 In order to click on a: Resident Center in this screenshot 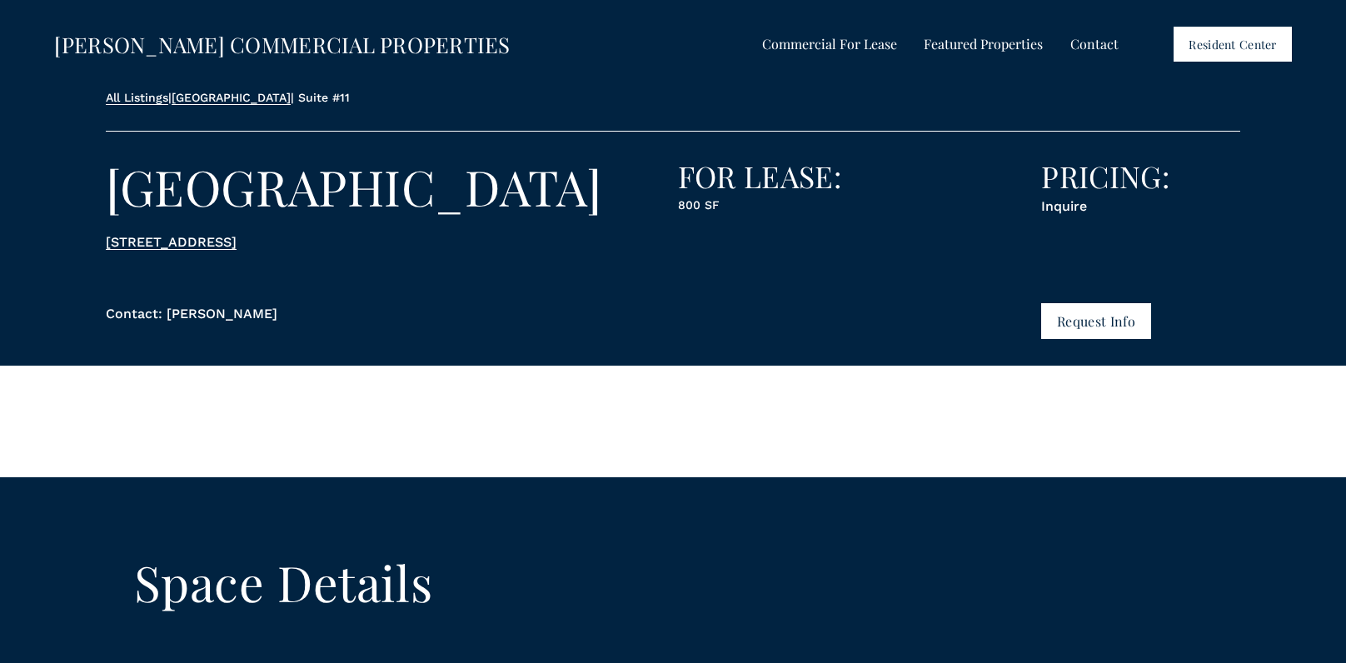, I will do `click(1233, 43)`.